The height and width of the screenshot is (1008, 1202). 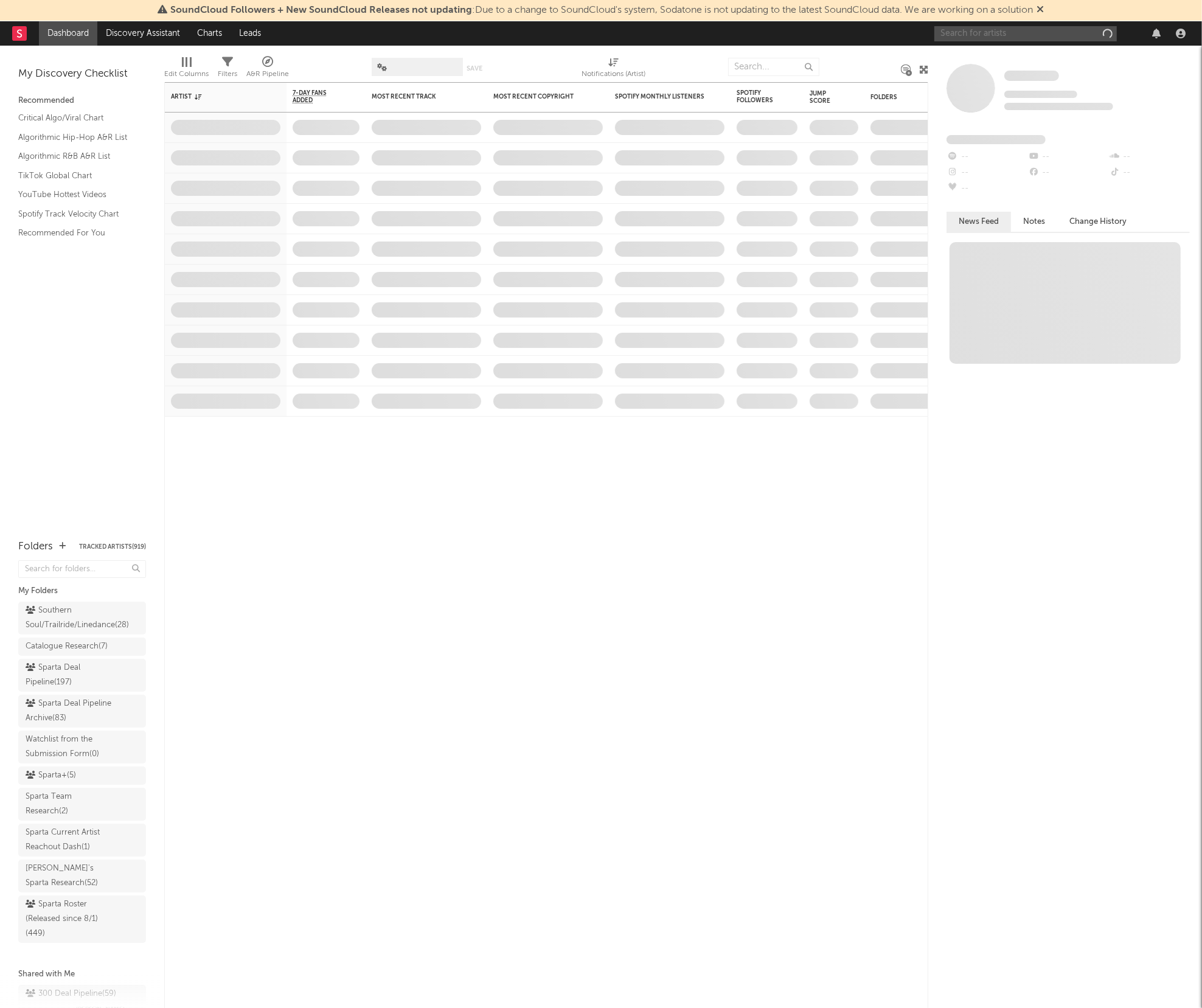 I want to click on span: Fans Added by Platform, so click(x=996, y=139).